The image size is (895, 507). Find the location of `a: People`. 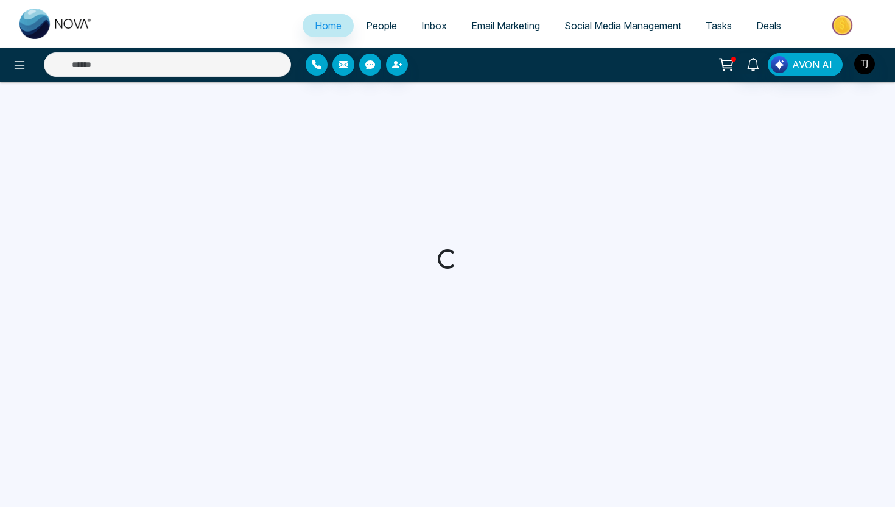

a: People is located at coordinates (381, 26).